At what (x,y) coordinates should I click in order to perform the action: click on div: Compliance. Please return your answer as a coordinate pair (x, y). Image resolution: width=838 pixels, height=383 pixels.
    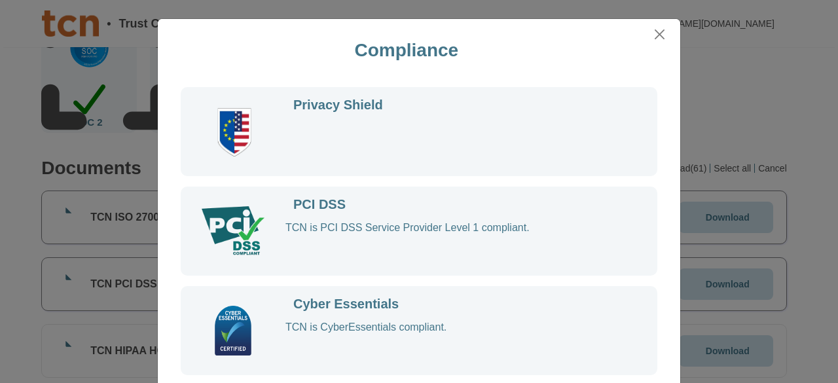
    Looking at the image, I should click on (406, 50).